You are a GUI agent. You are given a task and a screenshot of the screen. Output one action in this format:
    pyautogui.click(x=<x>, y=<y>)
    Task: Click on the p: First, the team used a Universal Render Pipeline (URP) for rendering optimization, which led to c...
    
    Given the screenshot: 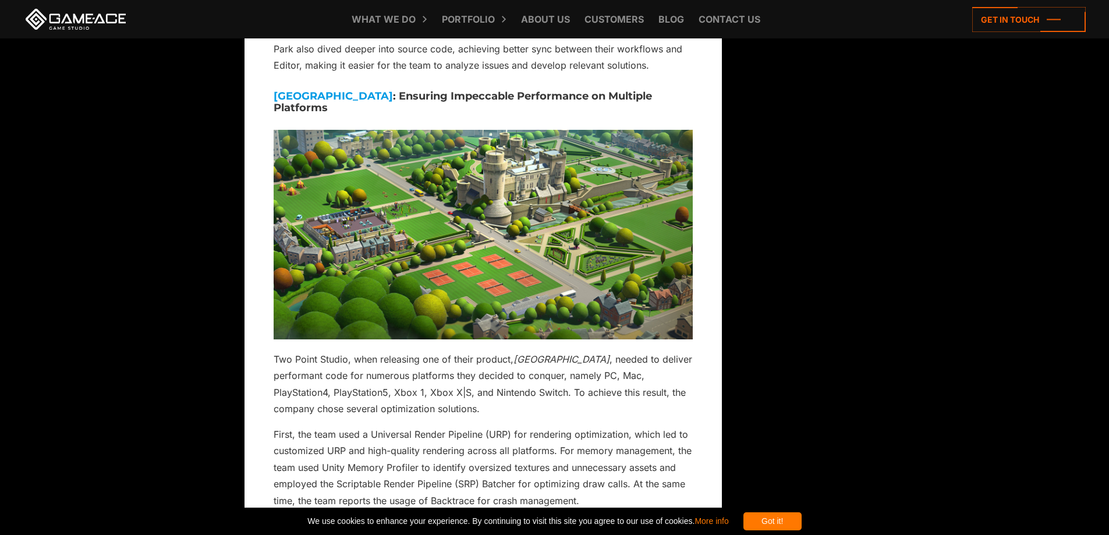 What is the action you would take?
    pyautogui.click(x=483, y=467)
    